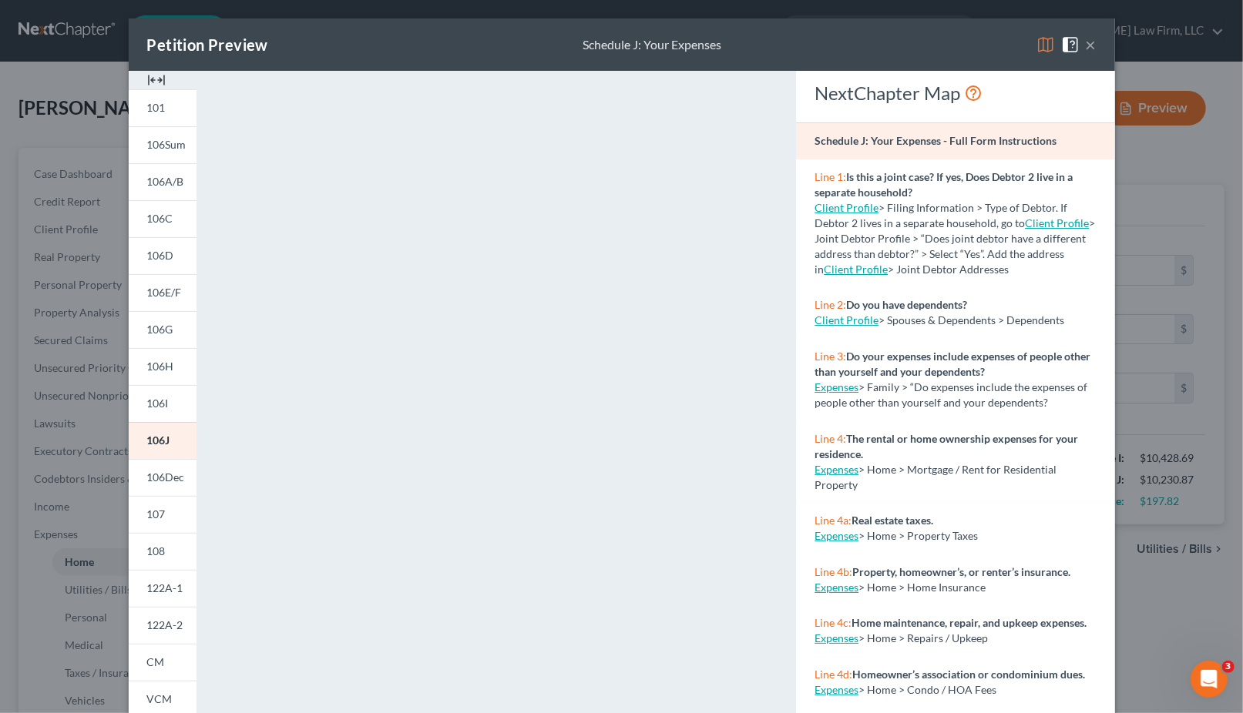  What do you see at coordinates (165, 588) in the screenshot?
I see `span: 122A-1` at bounding box center [165, 588].